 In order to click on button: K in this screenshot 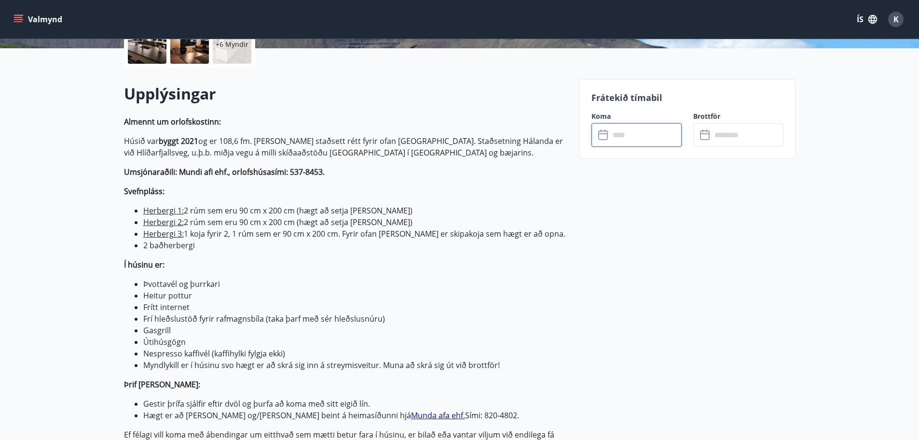, I will do `click(896, 19)`.